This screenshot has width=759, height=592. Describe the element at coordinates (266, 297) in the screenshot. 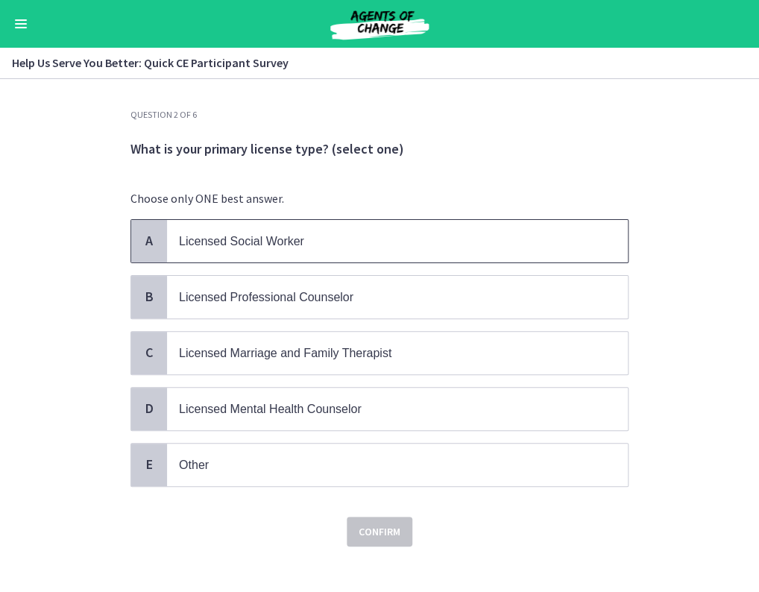

I see `span: Licensed Professional Counselor` at that location.